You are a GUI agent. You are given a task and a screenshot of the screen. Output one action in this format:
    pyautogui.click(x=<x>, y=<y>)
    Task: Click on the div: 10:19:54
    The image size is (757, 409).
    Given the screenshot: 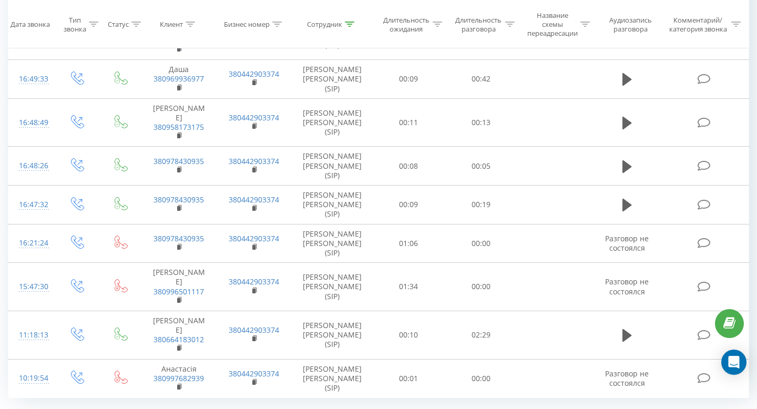 What is the action you would take?
    pyautogui.click(x=32, y=378)
    